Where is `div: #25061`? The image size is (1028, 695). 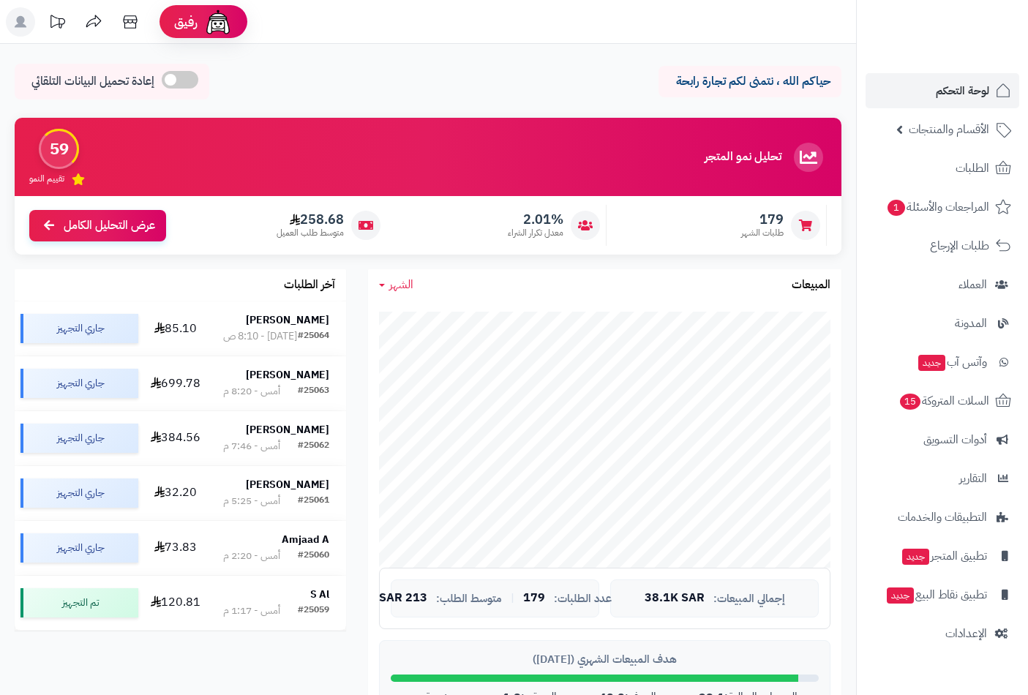
div: #25061 is located at coordinates (313, 501).